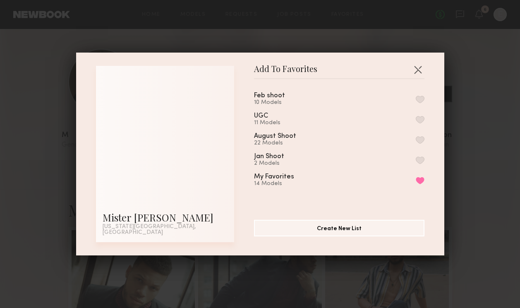 The image size is (520, 308). Describe the element at coordinates (269, 96) in the screenshot. I see `div: Feb shoot` at that location.